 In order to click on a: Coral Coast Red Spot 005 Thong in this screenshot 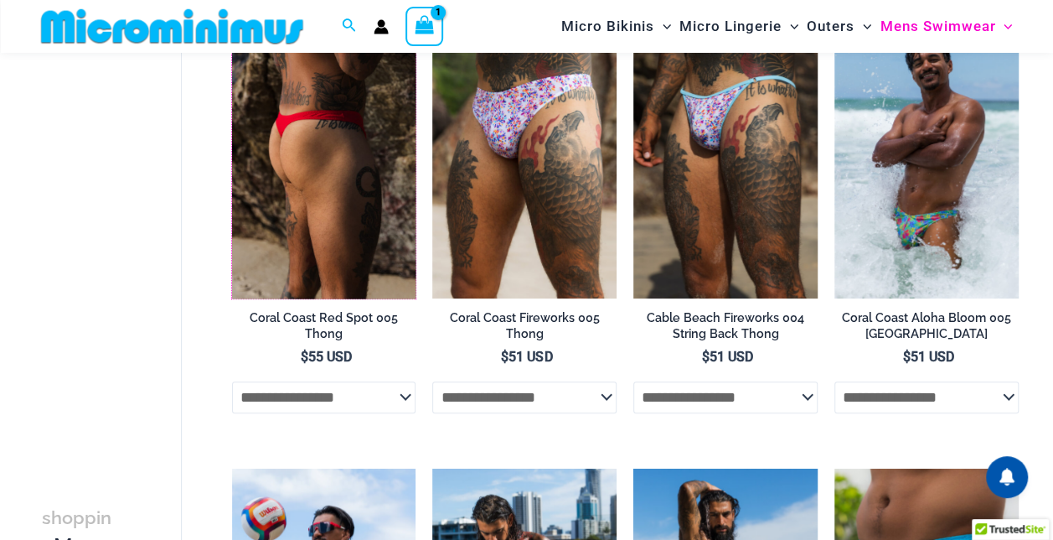, I will do `click(324, 328)`.